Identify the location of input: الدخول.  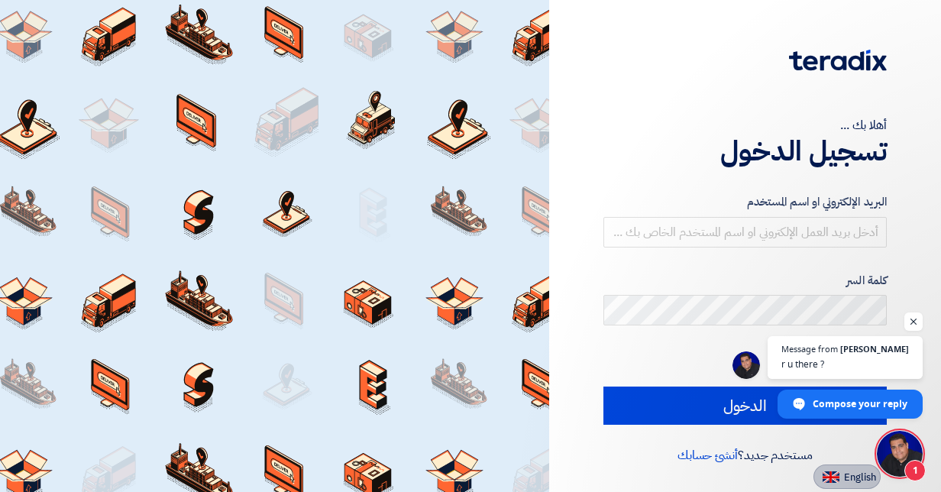
(745, 406).